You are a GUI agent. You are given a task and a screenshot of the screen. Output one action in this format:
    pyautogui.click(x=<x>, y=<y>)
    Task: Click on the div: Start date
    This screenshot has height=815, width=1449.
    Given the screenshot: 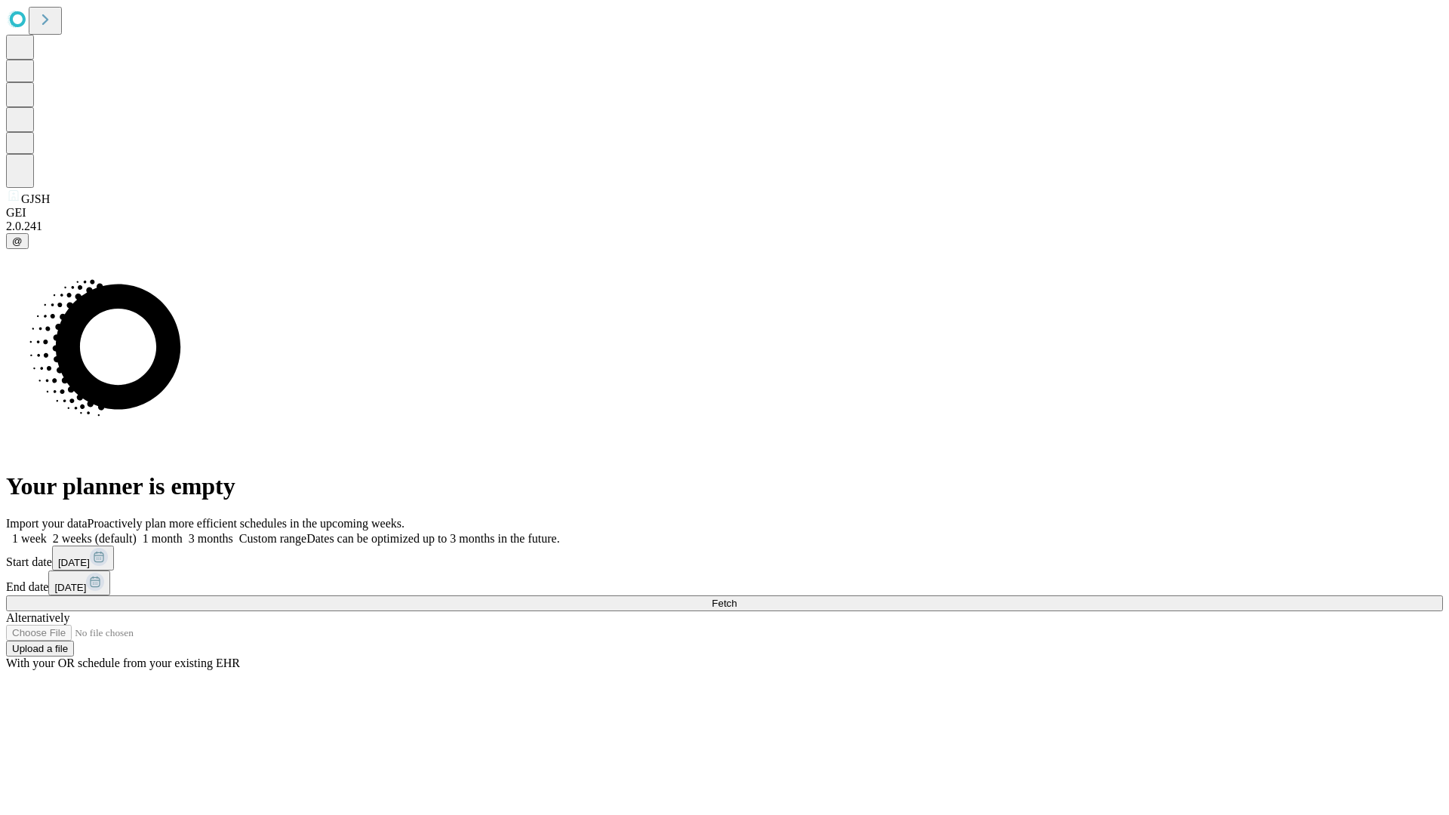 What is the action you would take?
    pyautogui.click(x=725, y=558)
    